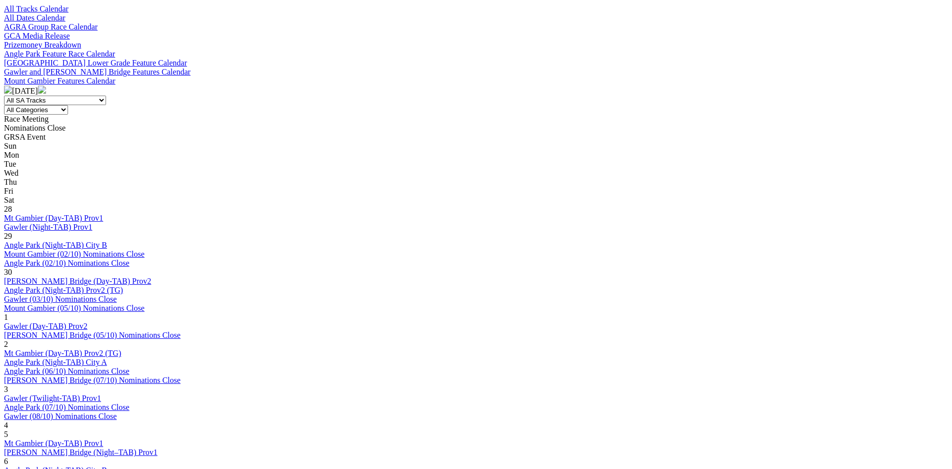  Describe the element at coordinates (476, 155) in the screenshot. I see `div: Mon` at that location.